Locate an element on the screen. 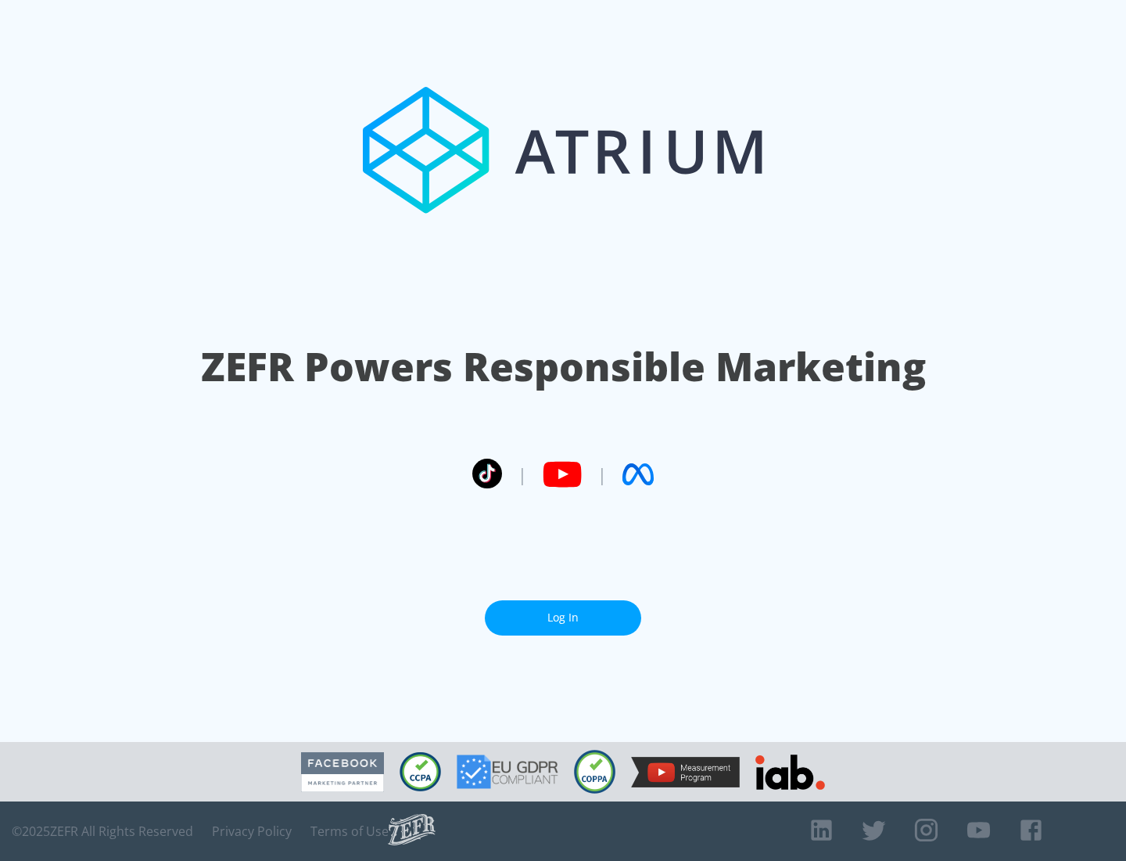 Image resolution: width=1126 pixels, height=861 pixels. a: Privacy Policy is located at coordinates (252, 831).